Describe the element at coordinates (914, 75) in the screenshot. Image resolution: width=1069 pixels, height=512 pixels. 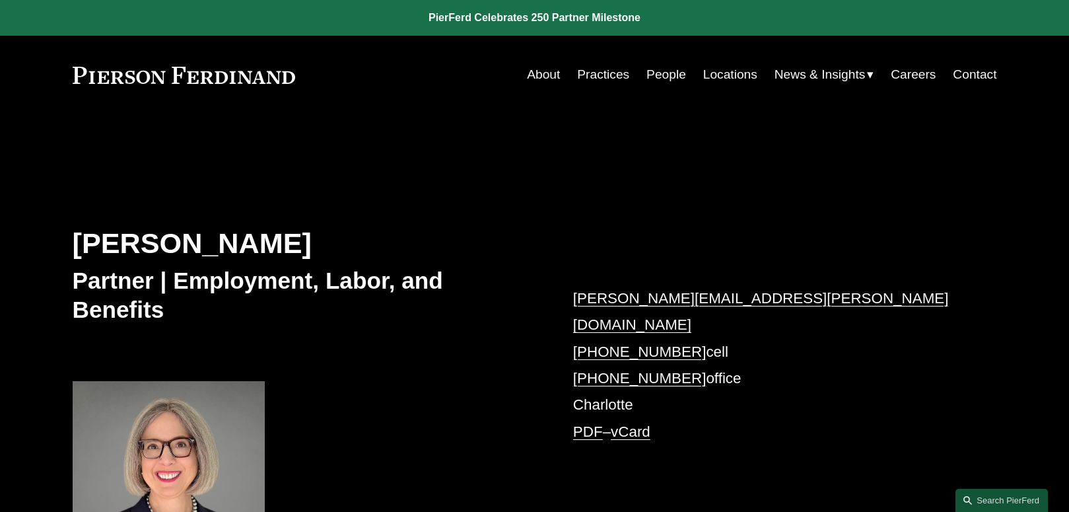
I see `a: Careers` at that location.